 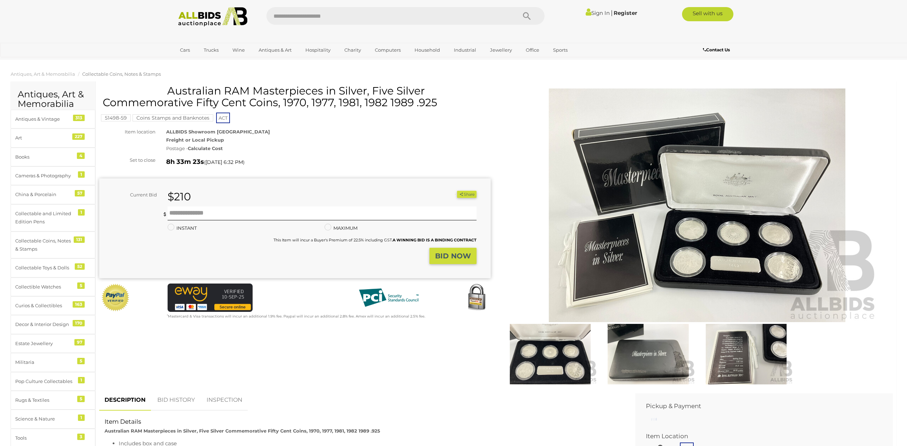 What do you see at coordinates (758, 406) in the screenshot?
I see `h2: Pickup & Payment` at bounding box center [758, 406].